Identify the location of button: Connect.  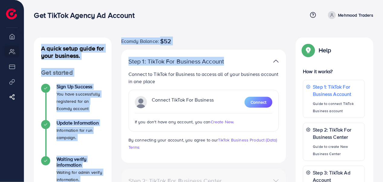
(258, 102).